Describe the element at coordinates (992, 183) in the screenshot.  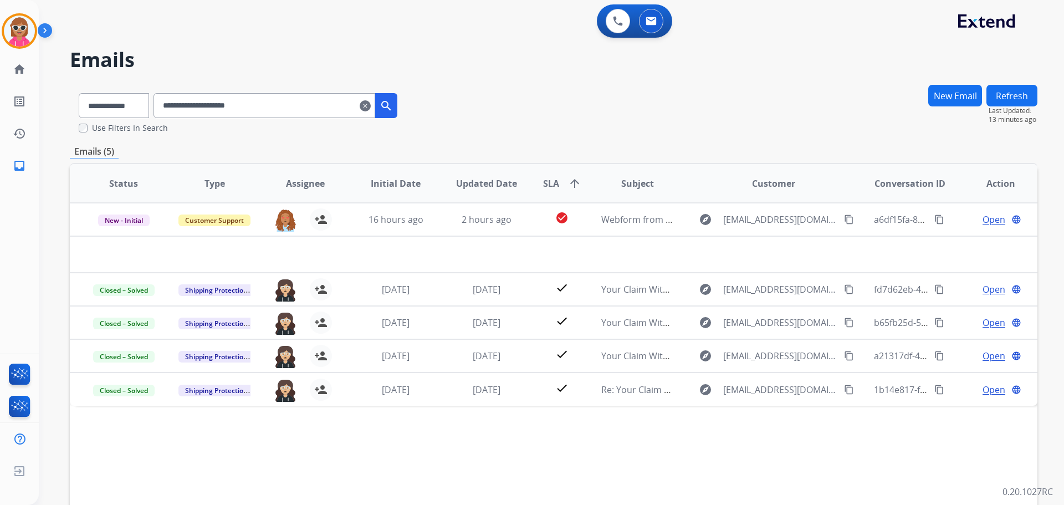
I see `th: Action` at that location.